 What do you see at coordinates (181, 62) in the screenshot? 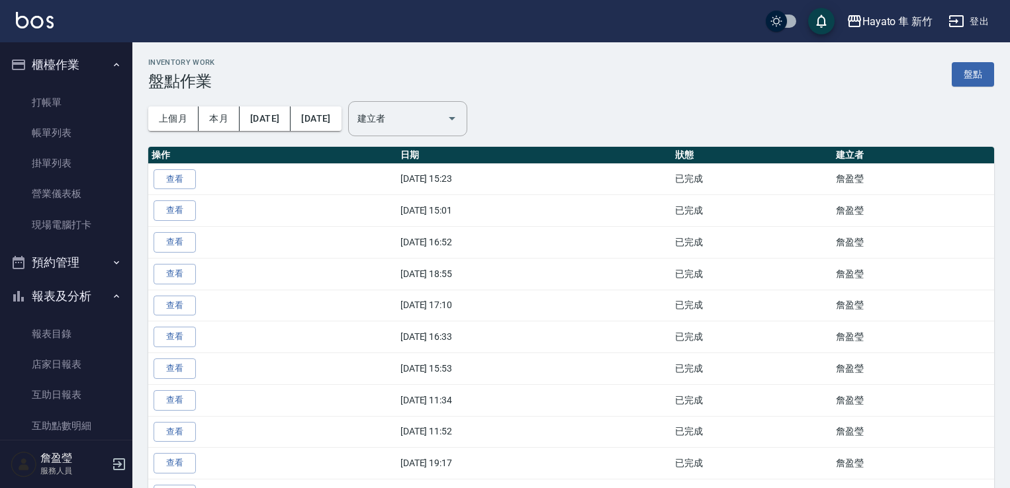
I see `h2: Inventory Work` at bounding box center [181, 62].